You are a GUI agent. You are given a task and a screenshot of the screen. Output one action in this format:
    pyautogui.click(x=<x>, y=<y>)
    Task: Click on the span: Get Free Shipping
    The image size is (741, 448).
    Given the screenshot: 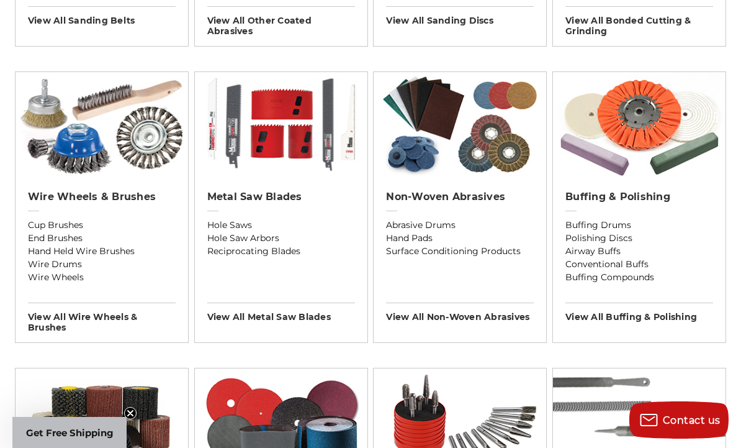 What is the action you would take?
    pyautogui.click(x=70, y=432)
    